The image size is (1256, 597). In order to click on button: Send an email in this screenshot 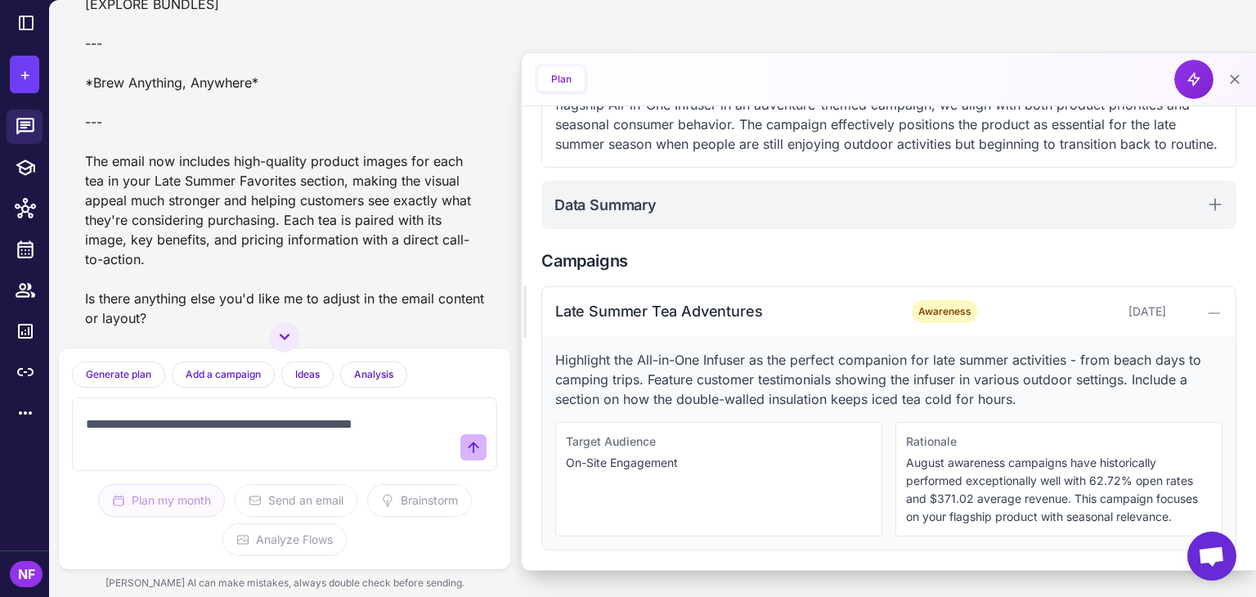, I will do `click(296, 500)`.